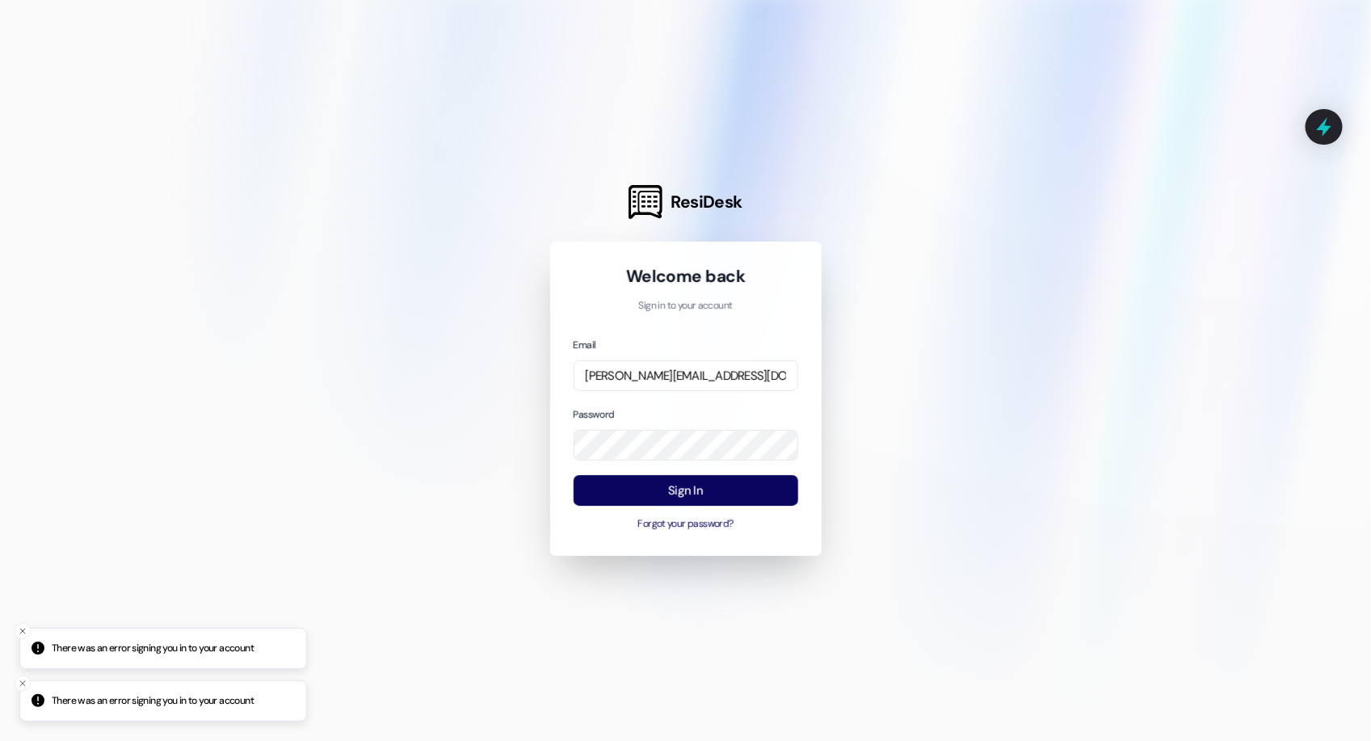 This screenshot has width=1371, height=741. Describe the element at coordinates (686, 491) in the screenshot. I see `button: Sign In` at that location.